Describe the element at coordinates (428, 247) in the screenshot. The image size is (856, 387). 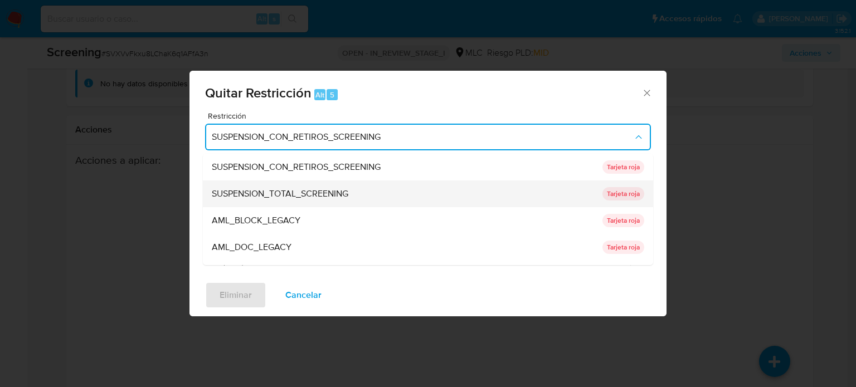
I see `ul: Restriction` at that location.